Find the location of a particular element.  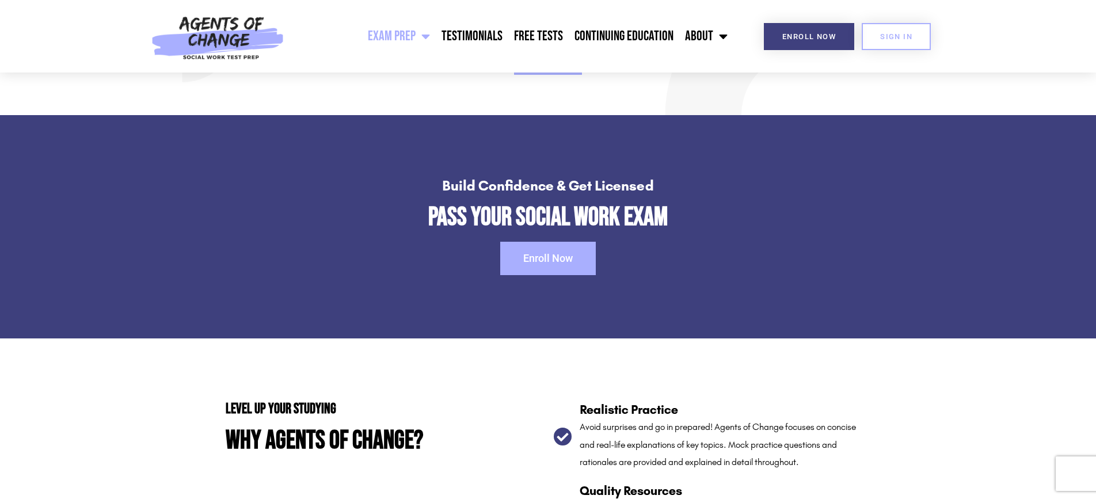

a: About is located at coordinates (706, 36).